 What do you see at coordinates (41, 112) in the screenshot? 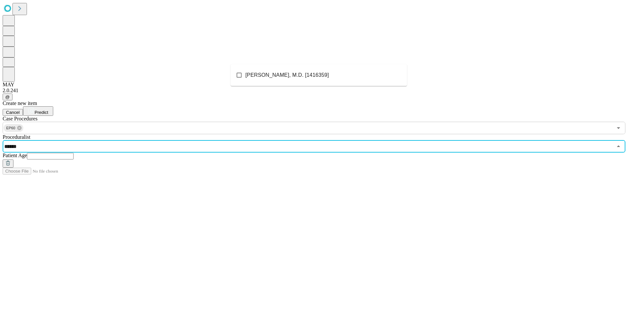
I see `span: Predict` at bounding box center [41, 112].